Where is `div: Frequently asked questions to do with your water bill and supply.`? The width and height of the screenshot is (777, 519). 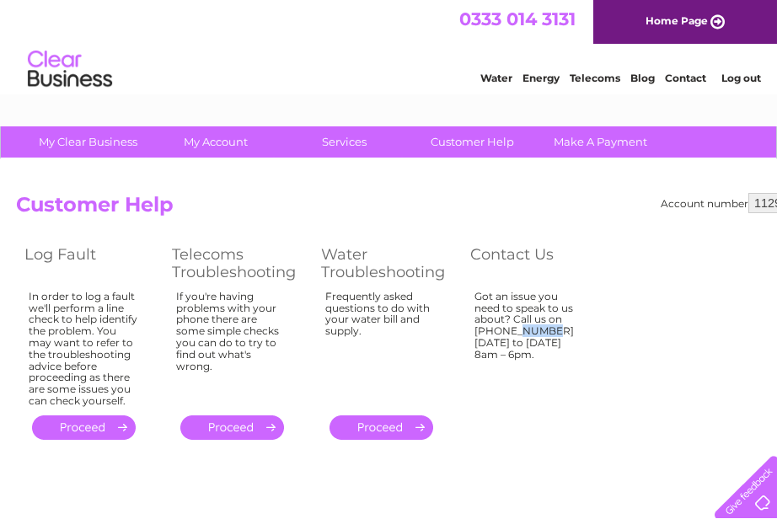
div: Frequently asked questions to do with your water bill and supply. is located at coordinates (381, 346).